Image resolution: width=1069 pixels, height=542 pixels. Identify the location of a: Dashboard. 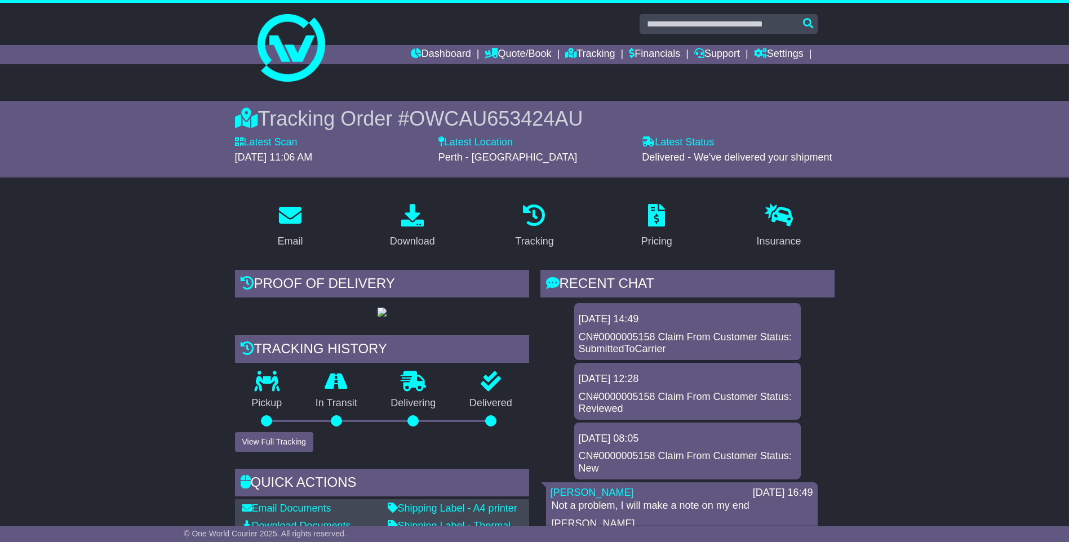
(441, 55).